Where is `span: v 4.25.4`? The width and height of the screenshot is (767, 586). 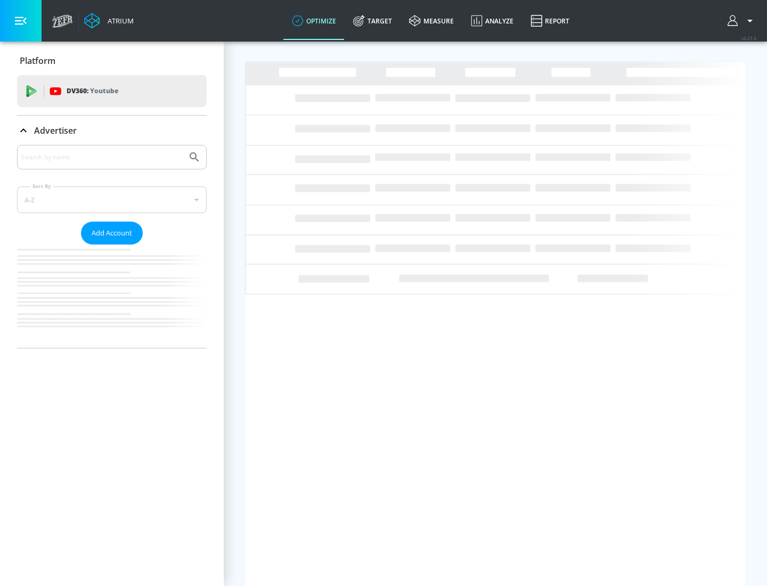
span: v 4.25.4 is located at coordinates (749, 38).